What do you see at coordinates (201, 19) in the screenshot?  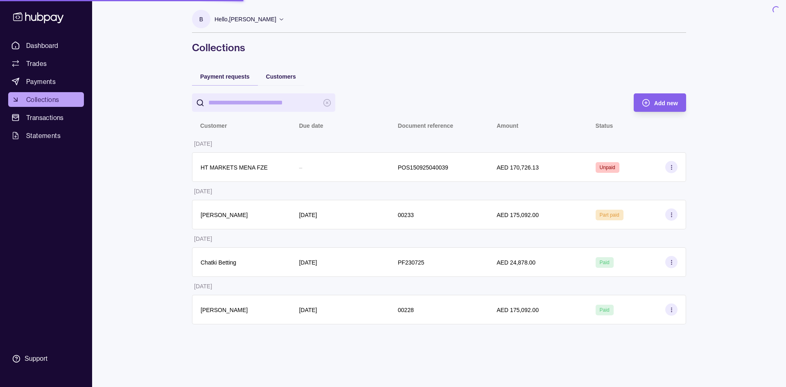 I see `p: B` at bounding box center [201, 19].